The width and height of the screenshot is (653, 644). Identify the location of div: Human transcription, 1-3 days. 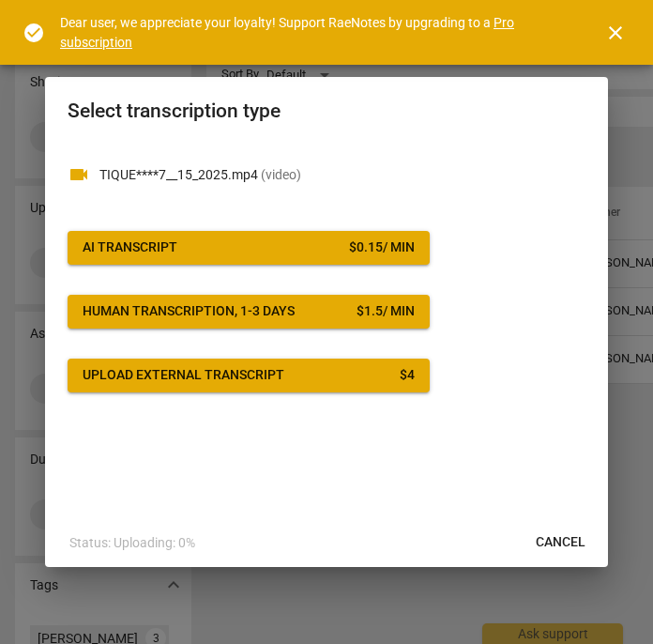
(189, 312).